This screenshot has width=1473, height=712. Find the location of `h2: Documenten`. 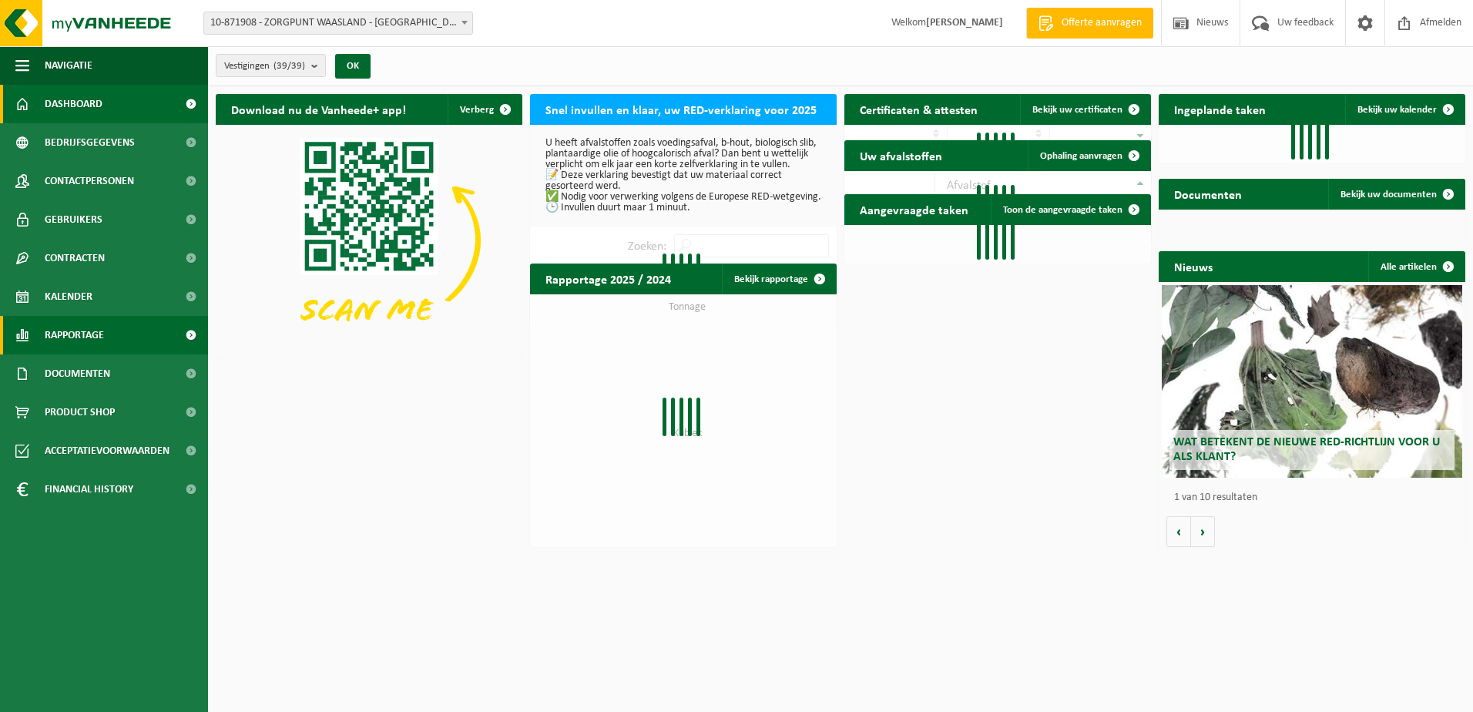

h2: Documenten is located at coordinates (1208, 193).